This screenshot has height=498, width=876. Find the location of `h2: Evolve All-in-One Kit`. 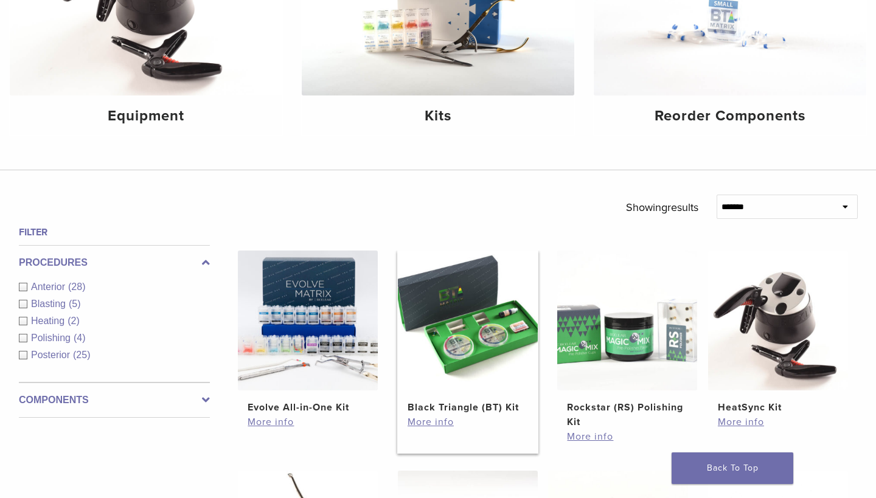

h2: Evolve All-in-One Kit is located at coordinates (308, 408).